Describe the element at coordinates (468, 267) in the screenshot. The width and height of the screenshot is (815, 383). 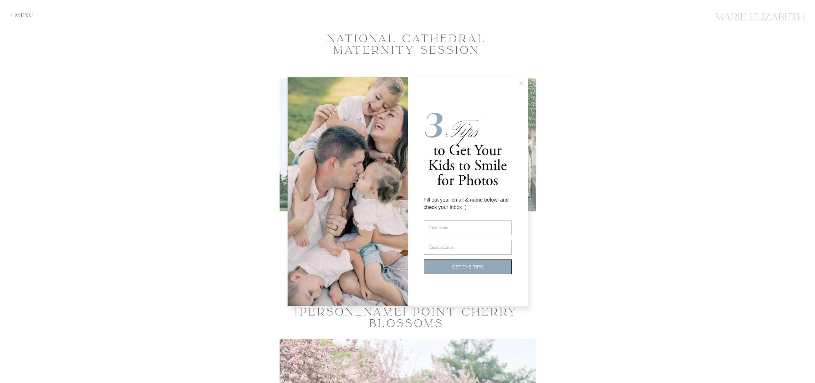
I see `button: GET THE TIPS` at that location.